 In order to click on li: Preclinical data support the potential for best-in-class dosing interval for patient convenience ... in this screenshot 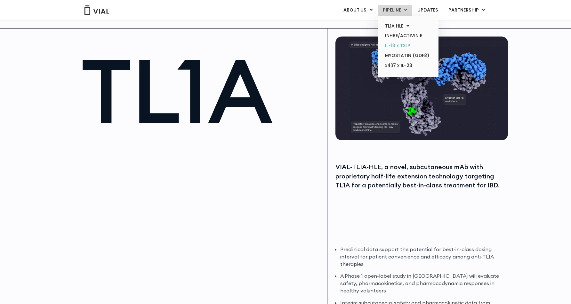, I will do `click(423, 256)`.